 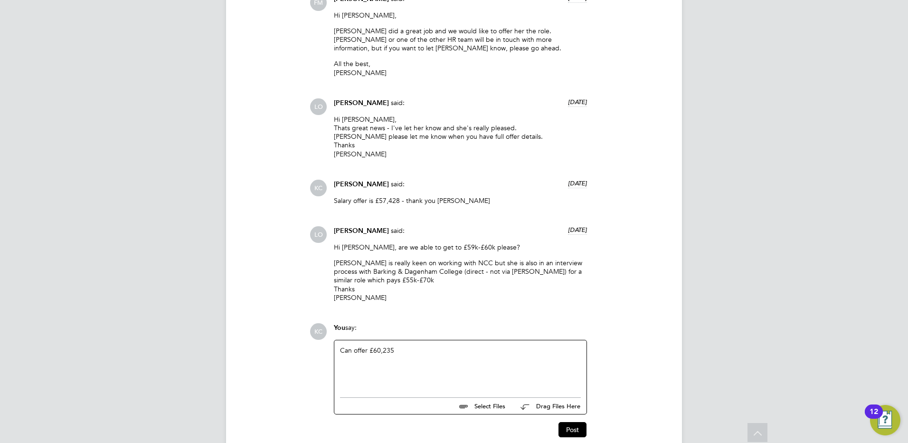 I want to click on div: say:, so click(x=460, y=331).